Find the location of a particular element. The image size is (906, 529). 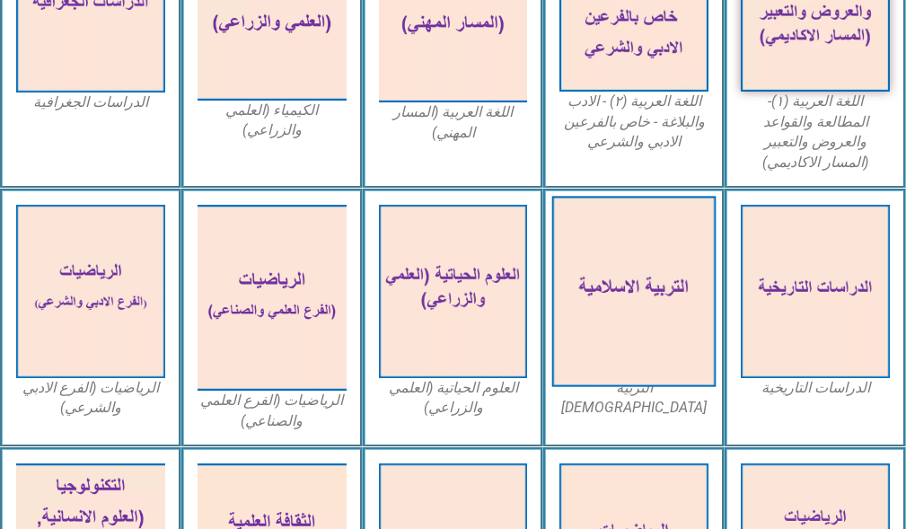

figcaption: الدراسات الجغرافية is located at coordinates (91, 102).